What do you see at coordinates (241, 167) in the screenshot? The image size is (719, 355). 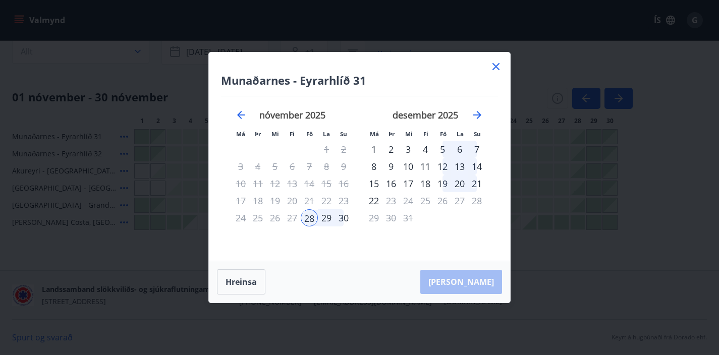 I see `td: Not available. mánudagur, 3. nóvember 2025` at bounding box center [241, 167].